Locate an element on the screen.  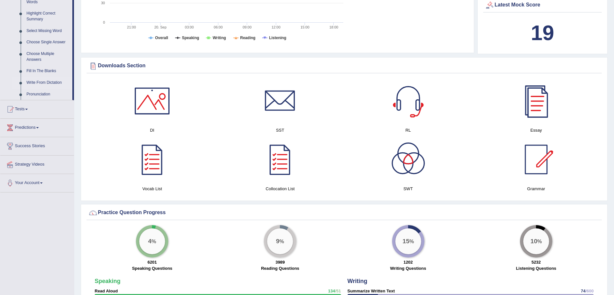
div: Latest Mock Score is located at coordinates (543, 5).